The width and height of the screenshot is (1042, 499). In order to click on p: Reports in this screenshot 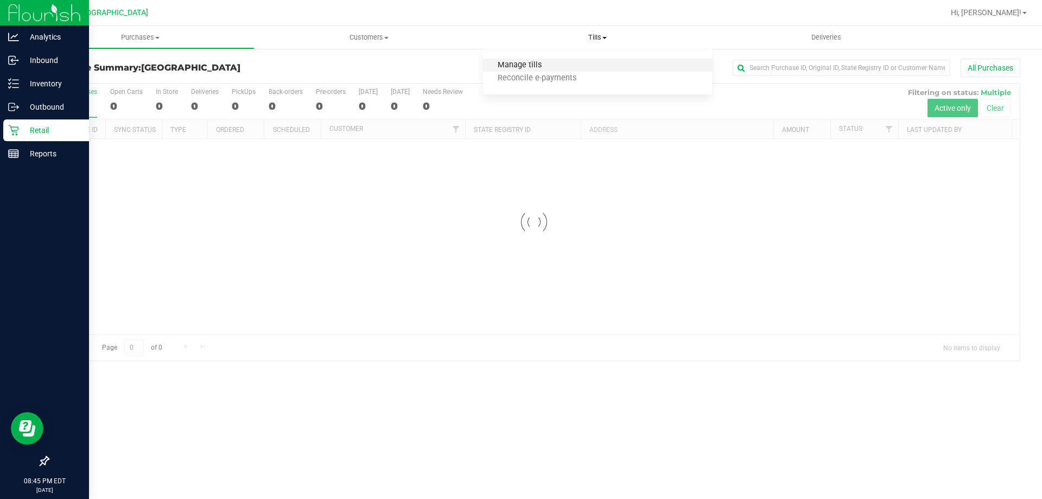, I will do `click(52, 154)`.